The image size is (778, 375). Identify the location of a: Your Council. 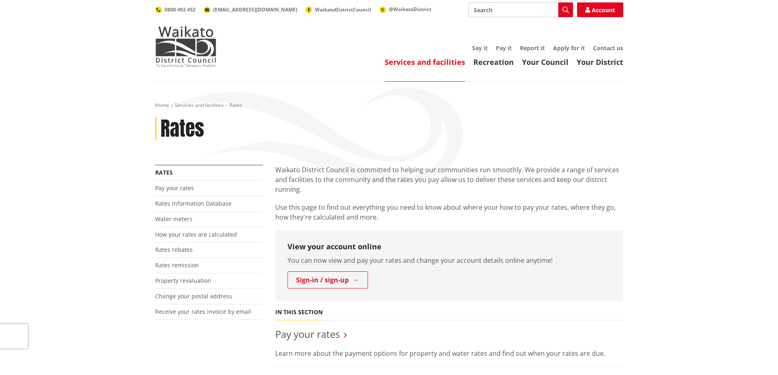
(545, 62).